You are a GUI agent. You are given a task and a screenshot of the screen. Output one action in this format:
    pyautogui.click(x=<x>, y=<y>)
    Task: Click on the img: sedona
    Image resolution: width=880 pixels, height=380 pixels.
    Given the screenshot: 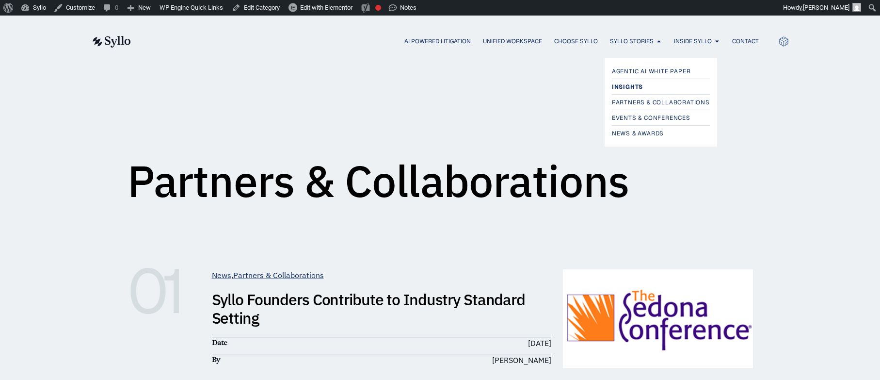 What is the action you would take?
    pyautogui.click(x=658, y=318)
    